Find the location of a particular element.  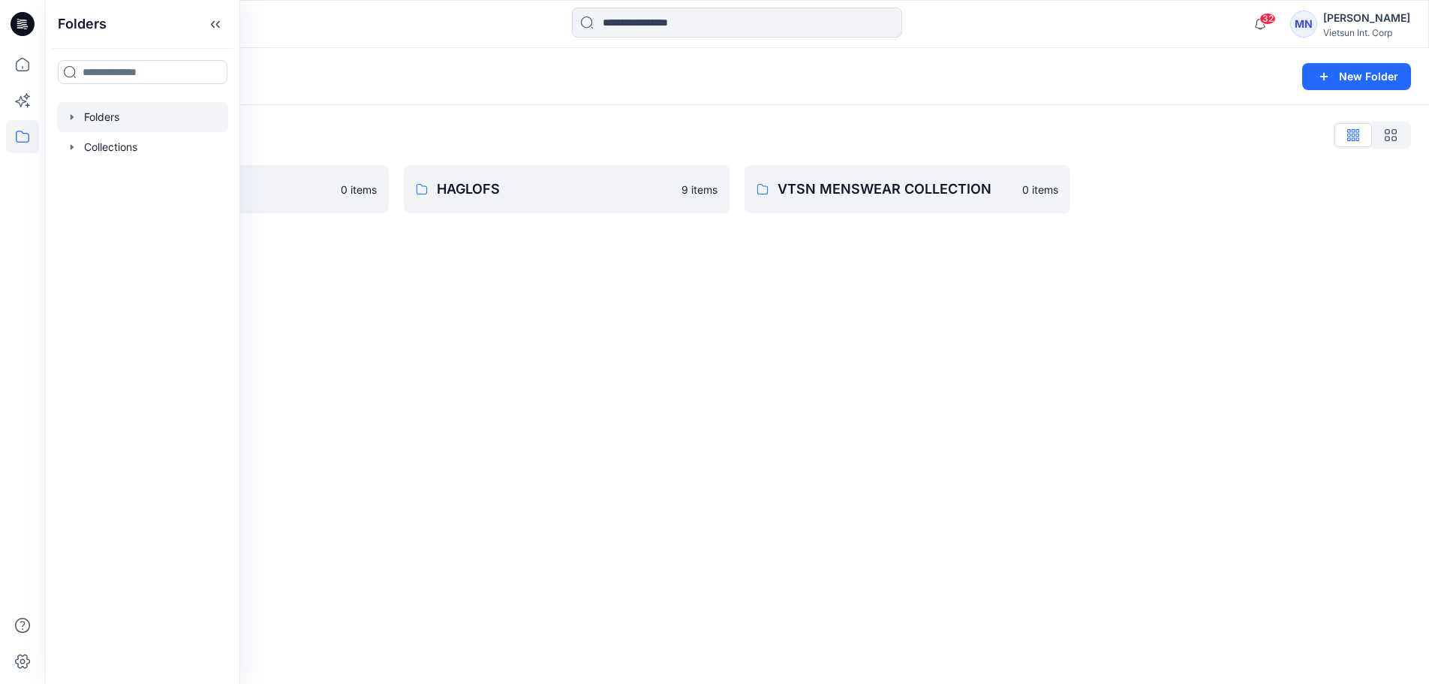

div: MN is located at coordinates (1304, 24).